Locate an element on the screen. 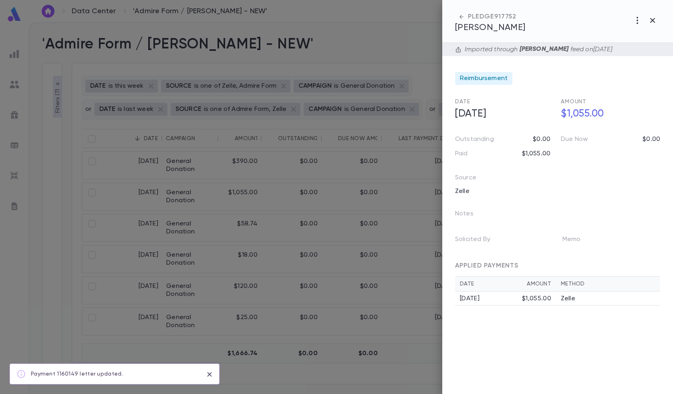 This screenshot has height=394, width=673. p: $1,055.00 is located at coordinates (536, 154).